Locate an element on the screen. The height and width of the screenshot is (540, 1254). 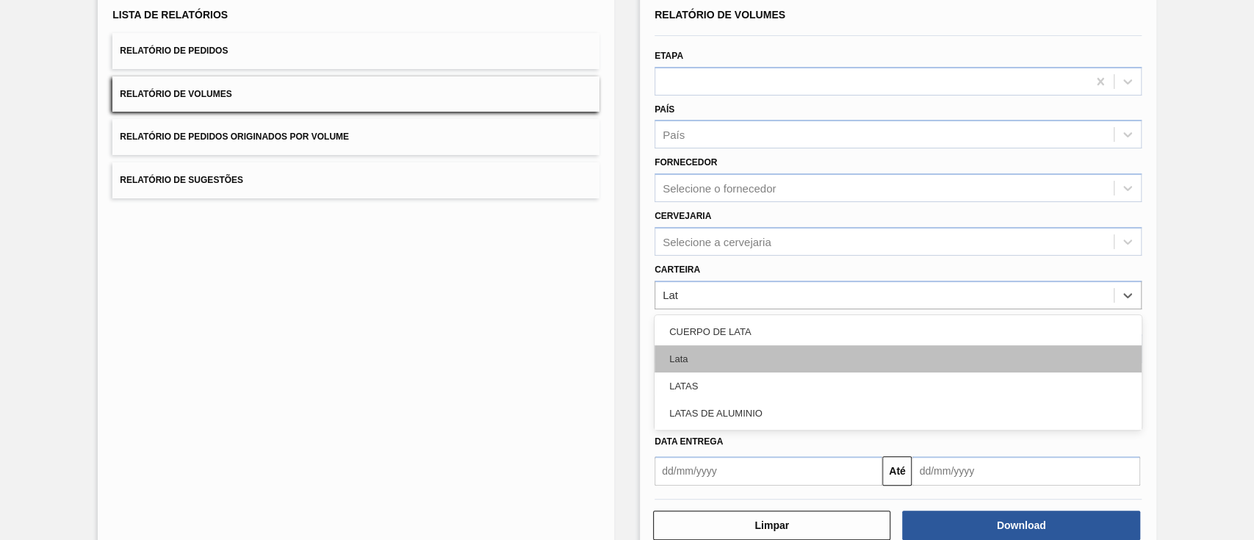
button: Relatório de Sugestões is located at coordinates (355, 180).